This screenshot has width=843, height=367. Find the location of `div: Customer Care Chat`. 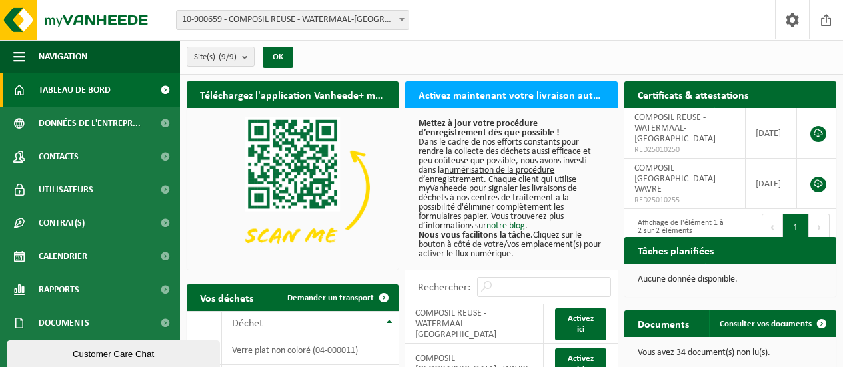

div: Customer Care Chat is located at coordinates (107, 16).